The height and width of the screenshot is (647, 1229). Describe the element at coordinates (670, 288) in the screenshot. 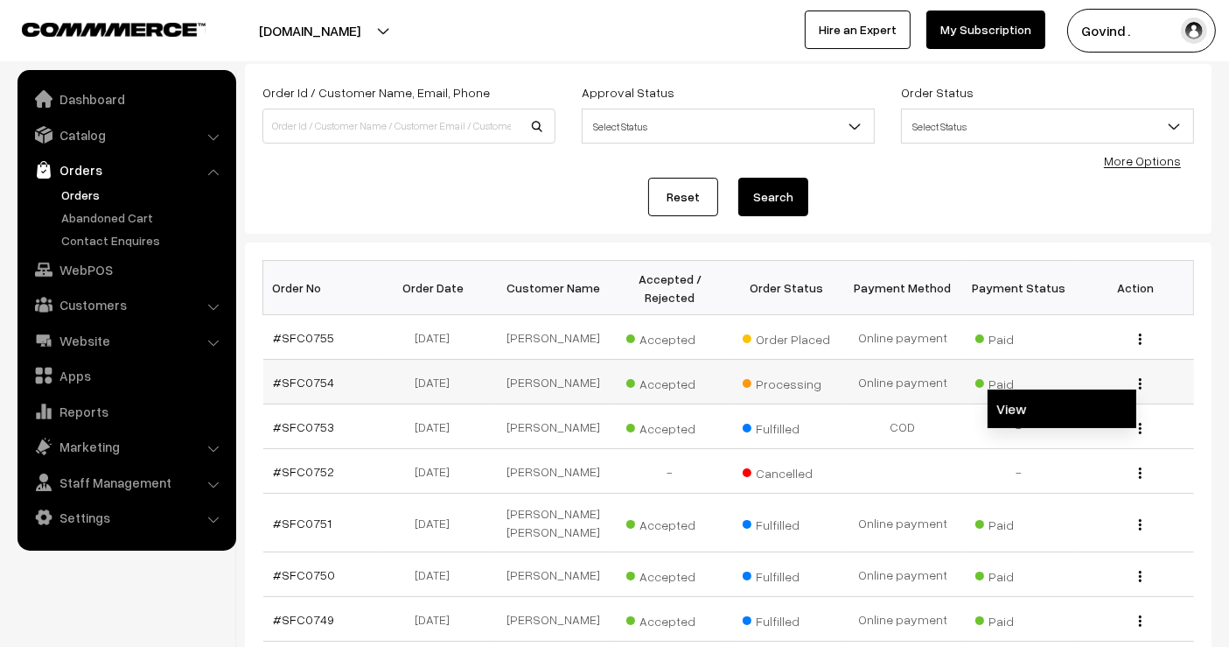

I see `th: Accepted / Rejected` at that location.